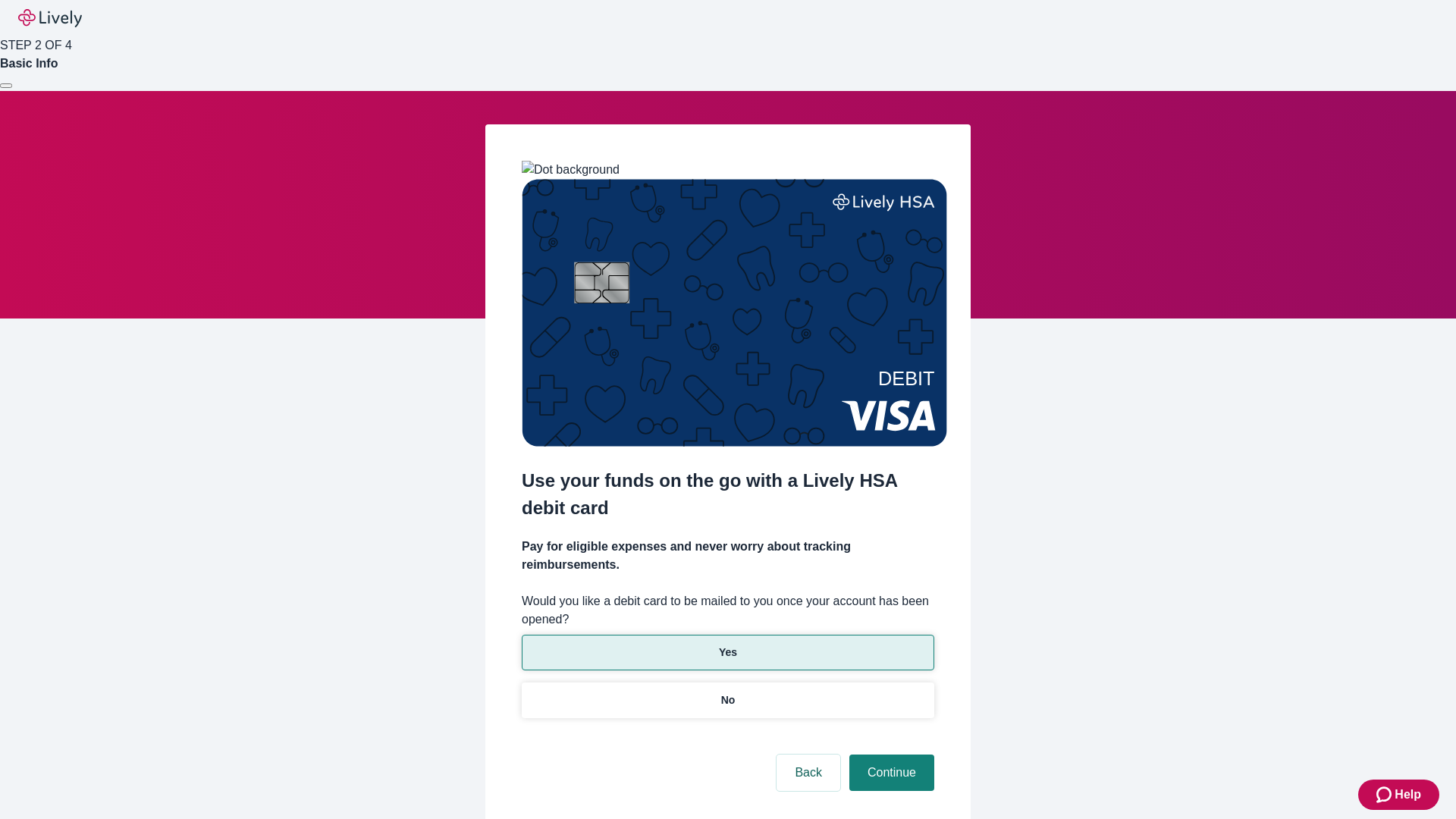  Describe the element at coordinates (728, 700) in the screenshot. I see `p: No` at that location.